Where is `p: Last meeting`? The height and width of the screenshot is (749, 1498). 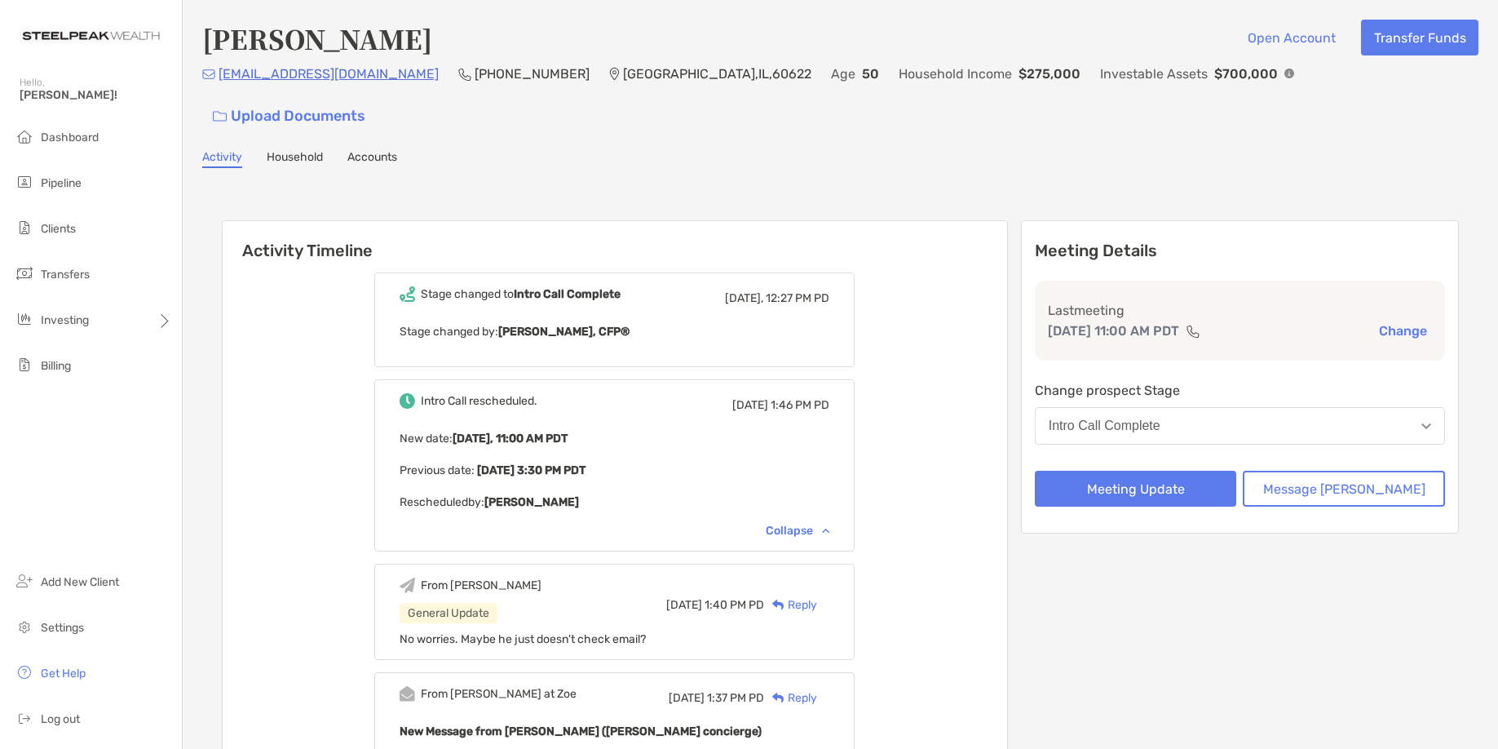
p: Last meeting is located at coordinates (1240, 310).